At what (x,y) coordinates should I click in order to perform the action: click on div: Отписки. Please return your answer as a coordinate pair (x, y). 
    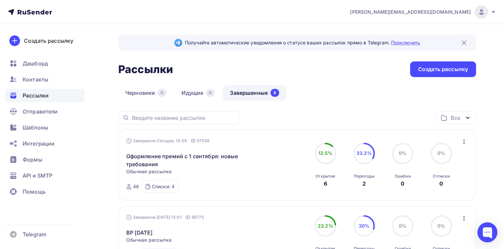
    Looking at the image, I should click on (441, 176).